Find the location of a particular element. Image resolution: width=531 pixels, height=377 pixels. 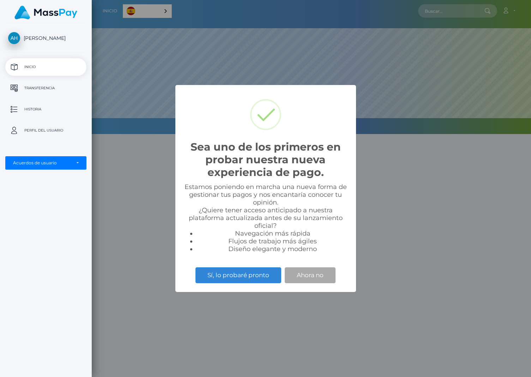

li: Navegación más rápida is located at coordinates (273, 233).